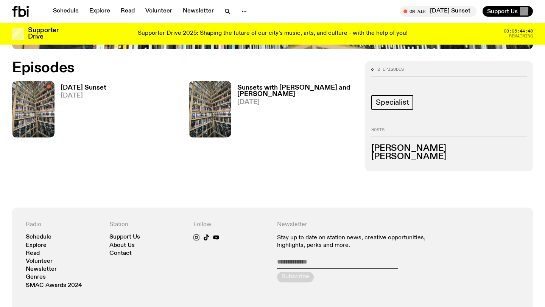 The width and height of the screenshot is (545, 307). I want to click on a: Support Us, so click(124, 237).